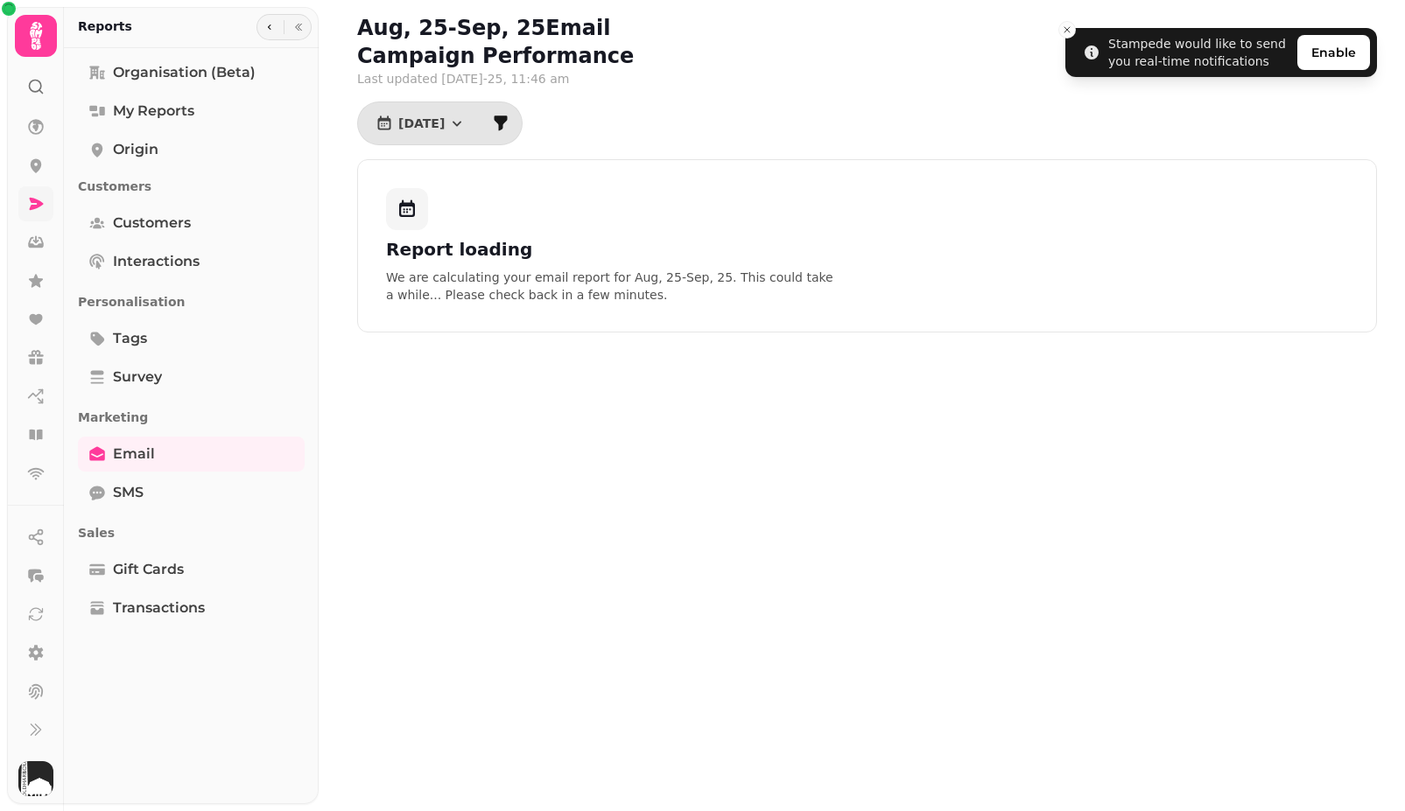 This screenshot has width=1405, height=811. What do you see at coordinates (36, 779) in the screenshot?
I see `img: User avatar` at bounding box center [36, 779].